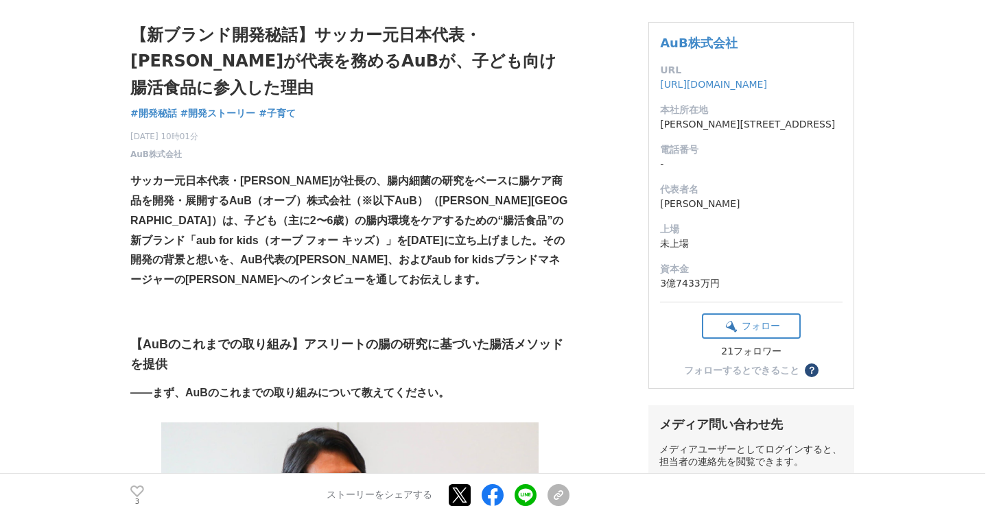  Describe the element at coordinates (156, 154) in the screenshot. I see `span: AuB株式会社` at that location.